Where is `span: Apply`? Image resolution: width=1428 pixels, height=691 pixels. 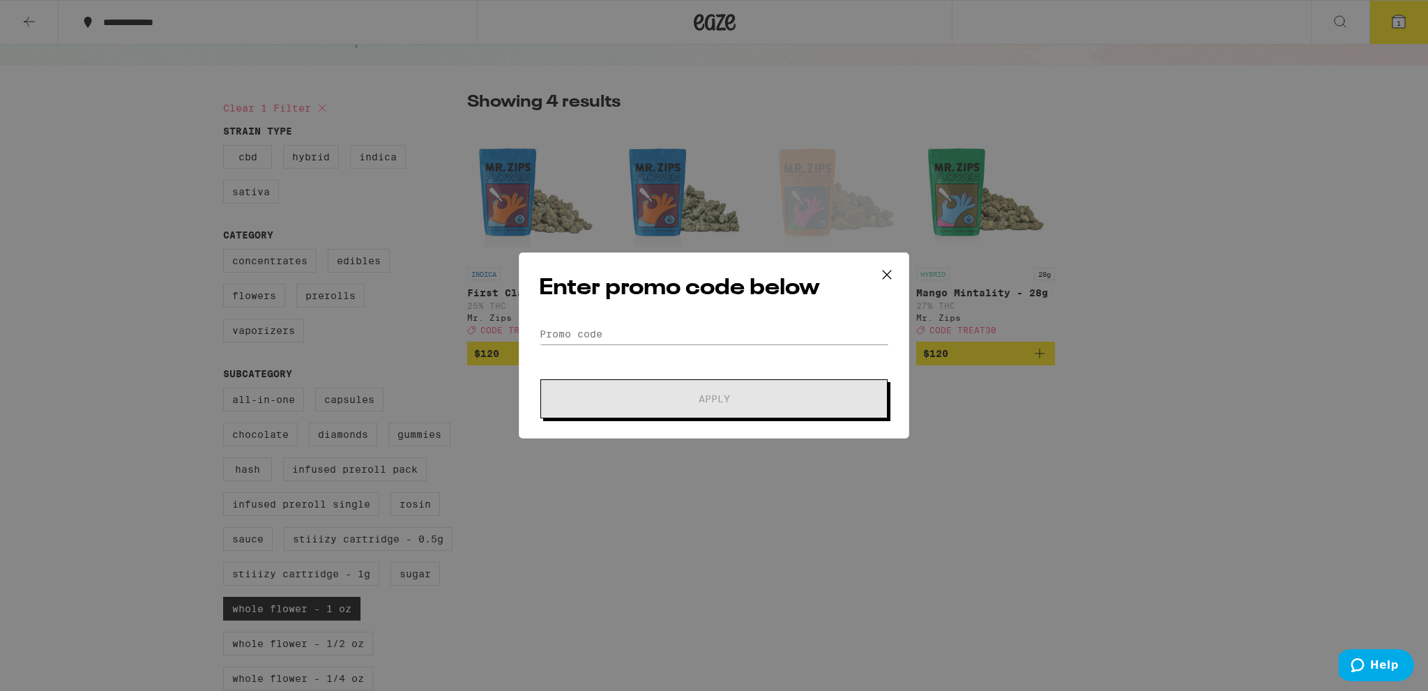
span: Apply is located at coordinates (714, 399).